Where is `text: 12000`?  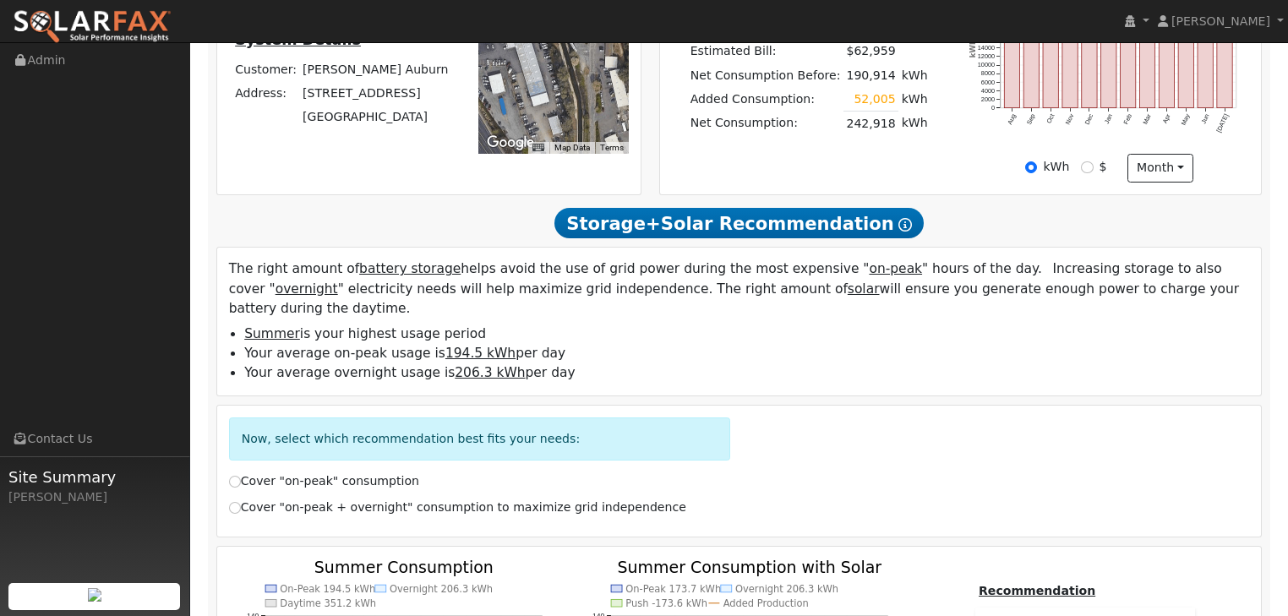 text: 12000 is located at coordinates (986, 56).